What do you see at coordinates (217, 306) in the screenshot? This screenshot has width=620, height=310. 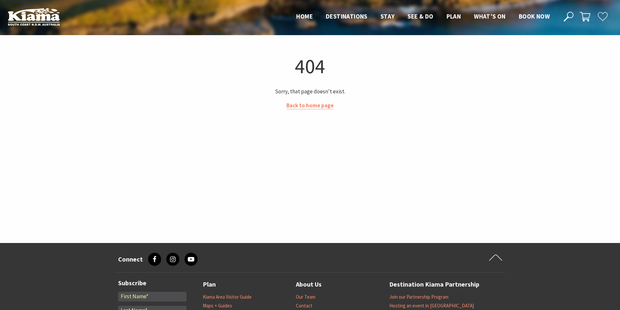 I see `a: Maps + Guides` at bounding box center [217, 306].